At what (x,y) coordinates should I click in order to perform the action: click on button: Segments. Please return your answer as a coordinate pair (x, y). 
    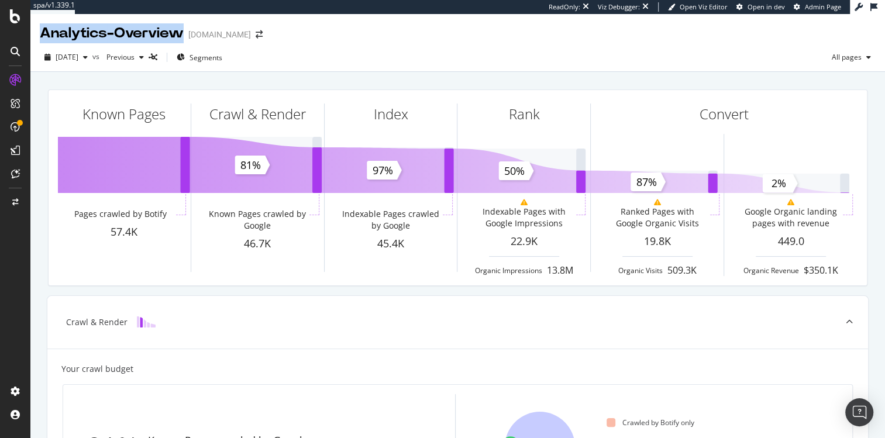
    Looking at the image, I should click on (200, 57).